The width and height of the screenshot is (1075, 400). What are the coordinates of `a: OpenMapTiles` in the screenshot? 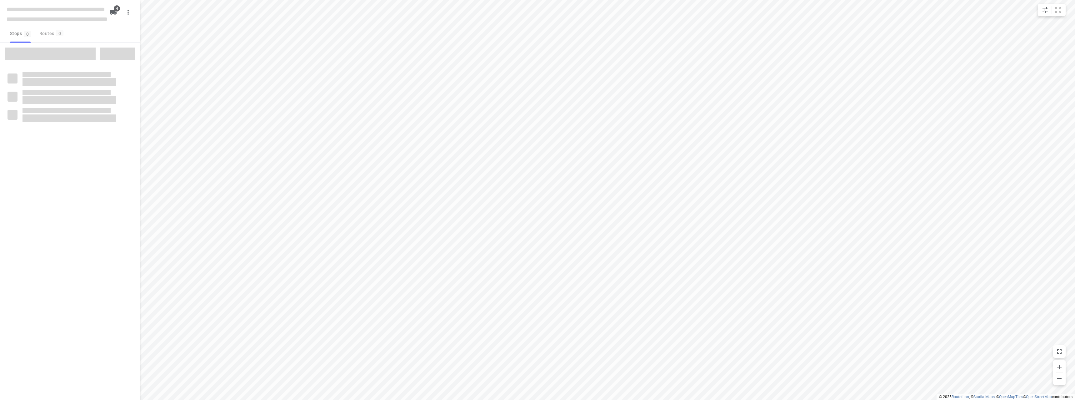 It's located at (1011, 397).